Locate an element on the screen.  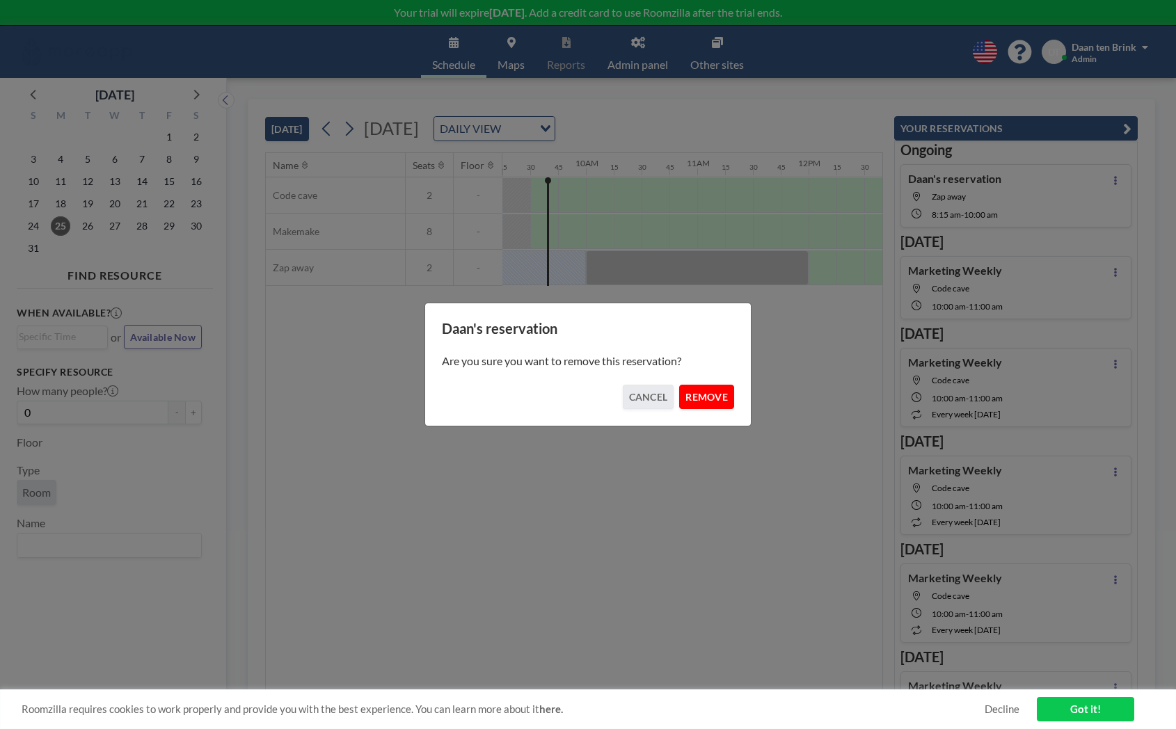
span: Roomzilla requires cookies to work properly and provide you with the best experience. You can lea... is located at coordinates (503, 709).